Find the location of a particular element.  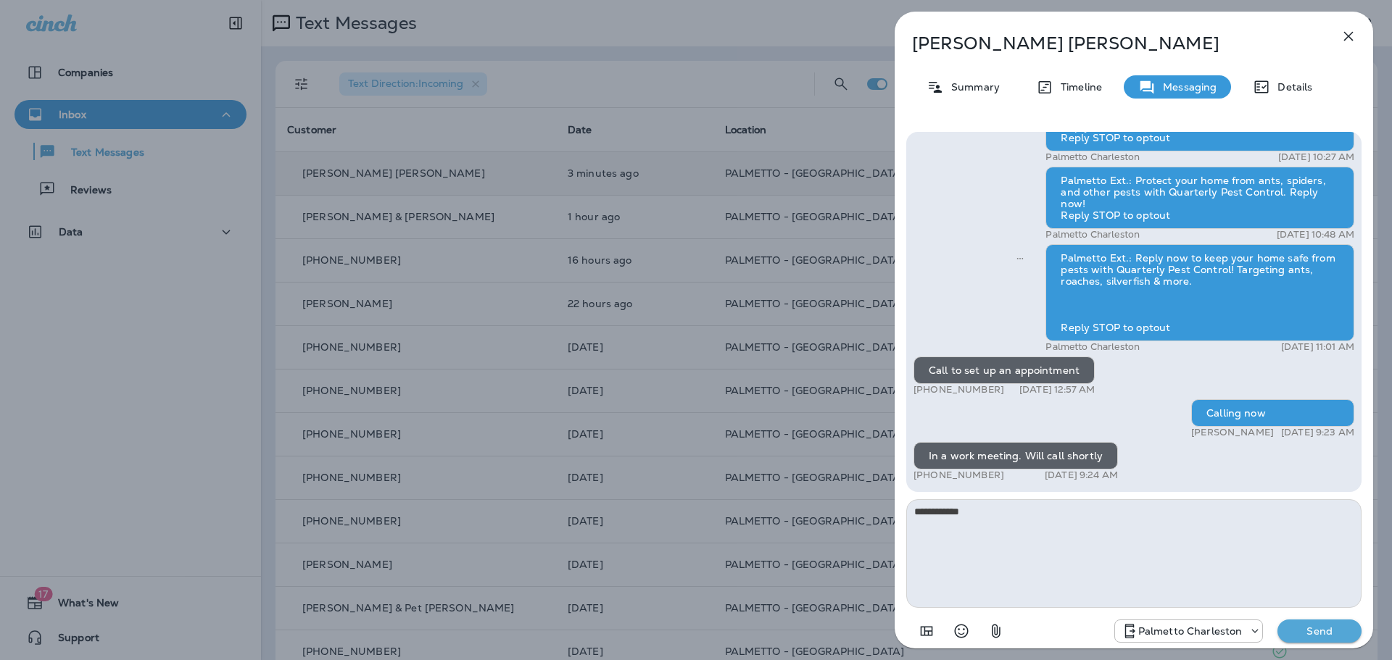

div: Call to set up an appointment is located at coordinates (1004, 370).